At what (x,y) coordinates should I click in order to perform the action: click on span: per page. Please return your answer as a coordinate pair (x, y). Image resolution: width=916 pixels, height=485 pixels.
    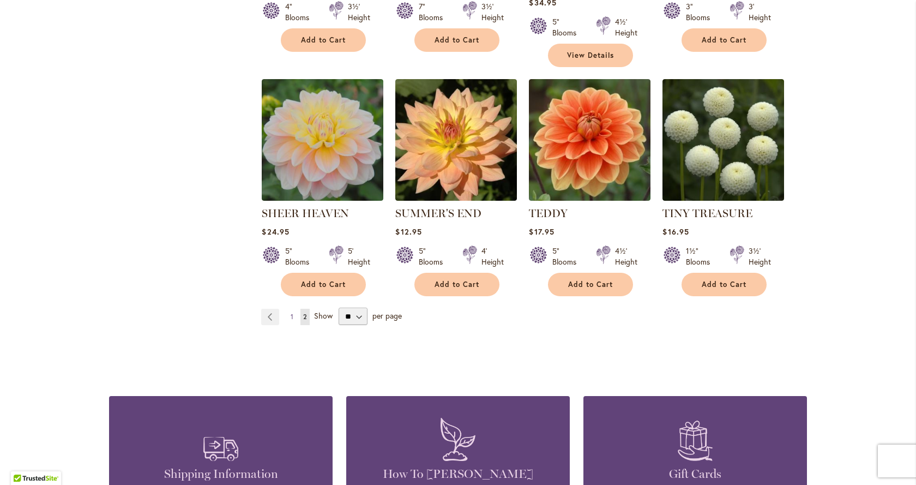
    Looking at the image, I should click on (387, 315).